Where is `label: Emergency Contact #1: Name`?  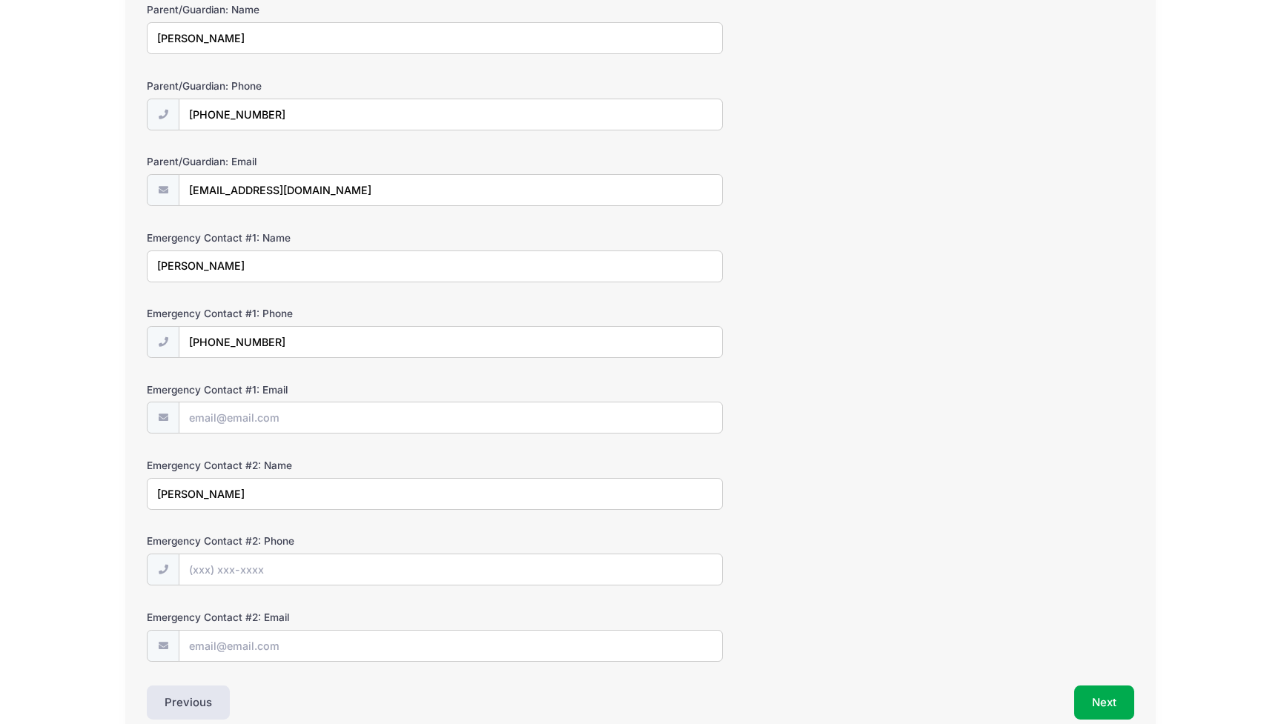
label: Emergency Contact #1: Name is located at coordinates (311, 238).